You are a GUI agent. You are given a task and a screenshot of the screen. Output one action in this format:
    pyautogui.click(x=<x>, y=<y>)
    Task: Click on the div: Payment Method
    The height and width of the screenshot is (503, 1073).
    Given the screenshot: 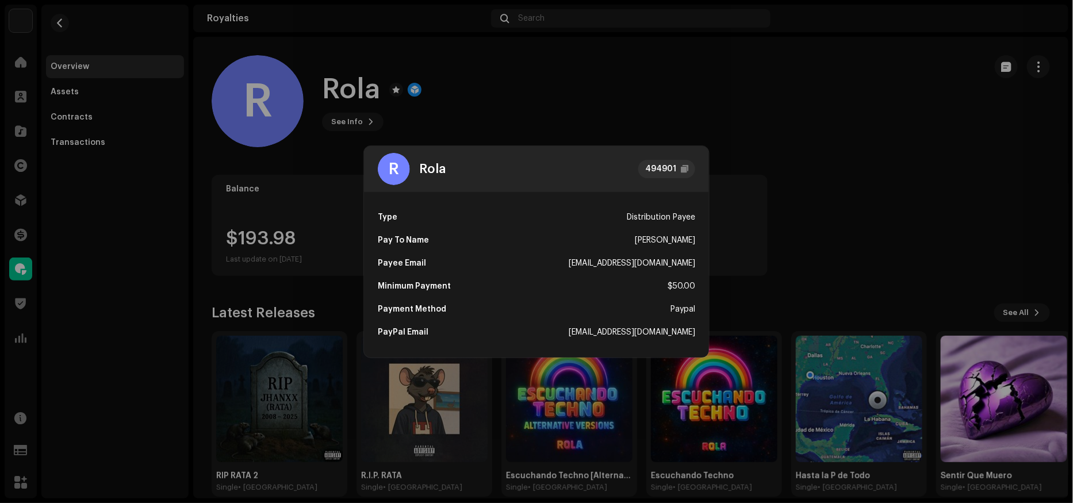 What is the action you would take?
    pyautogui.click(x=412, y=309)
    